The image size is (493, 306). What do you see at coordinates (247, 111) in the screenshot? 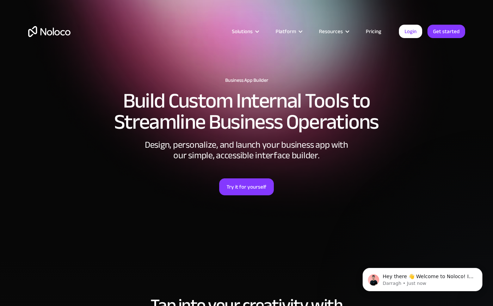
I see `h2: Build Custom Internal Tools to Streamline Business Operations` at bounding box center [247, 111].